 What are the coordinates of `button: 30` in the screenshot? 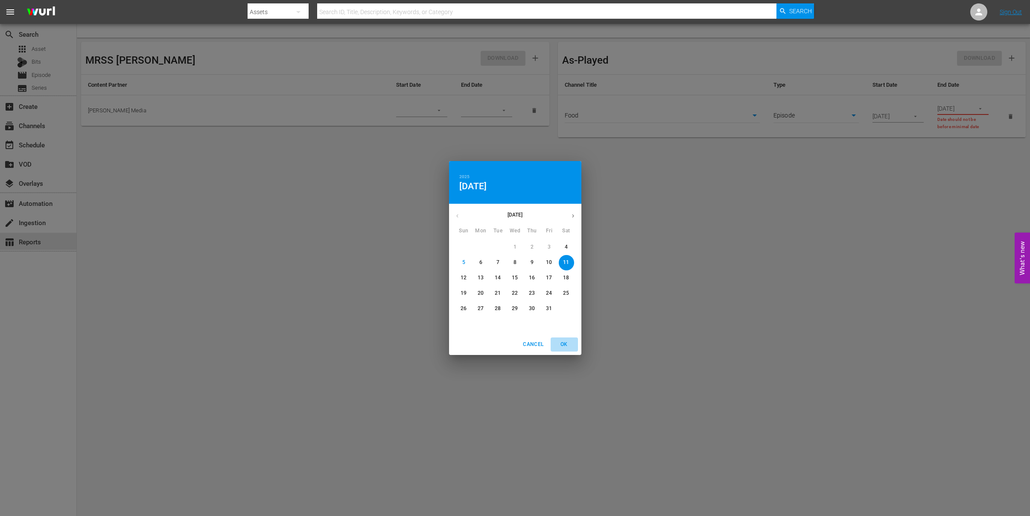 It's located at (532, 309).